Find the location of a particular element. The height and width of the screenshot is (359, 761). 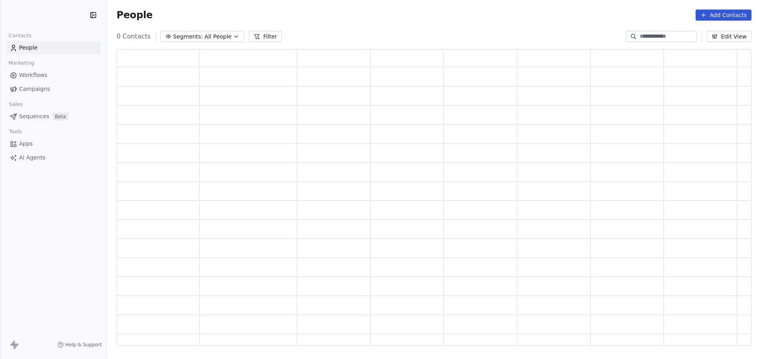

span: Campaigns is located at coordinates (35, 89).